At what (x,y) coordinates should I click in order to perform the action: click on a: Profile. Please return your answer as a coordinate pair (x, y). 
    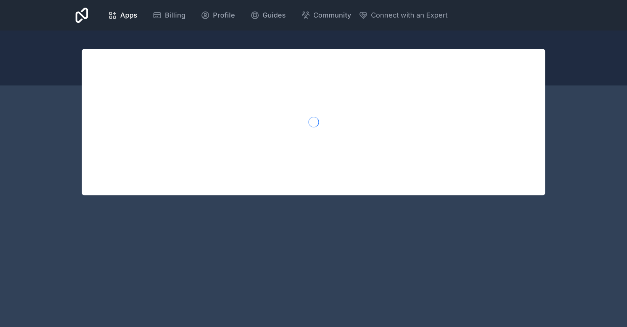
    Looking at the image, I should click on (218, 15).